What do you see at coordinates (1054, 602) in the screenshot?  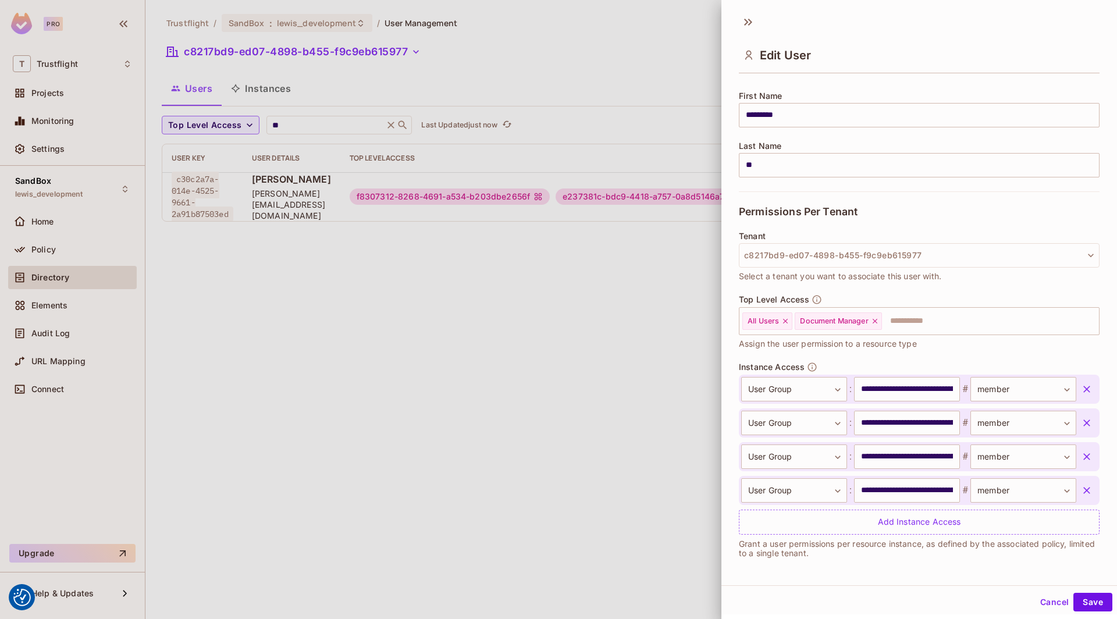 I see `button: Cancel` at bounding box center [1054, 602].